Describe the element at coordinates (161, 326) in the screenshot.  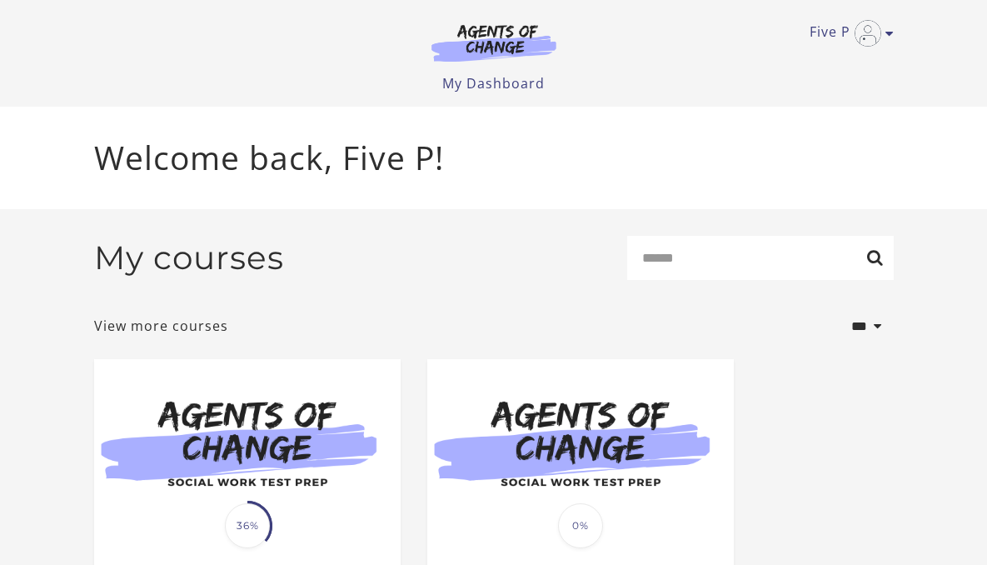
I see `a: View more courses` at that location.